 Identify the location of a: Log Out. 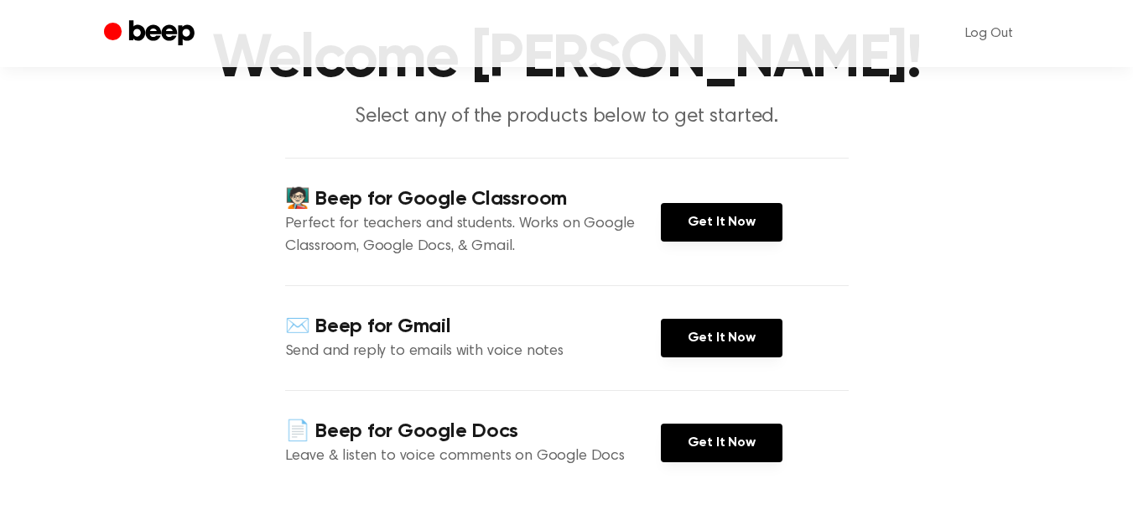
(989, 34).